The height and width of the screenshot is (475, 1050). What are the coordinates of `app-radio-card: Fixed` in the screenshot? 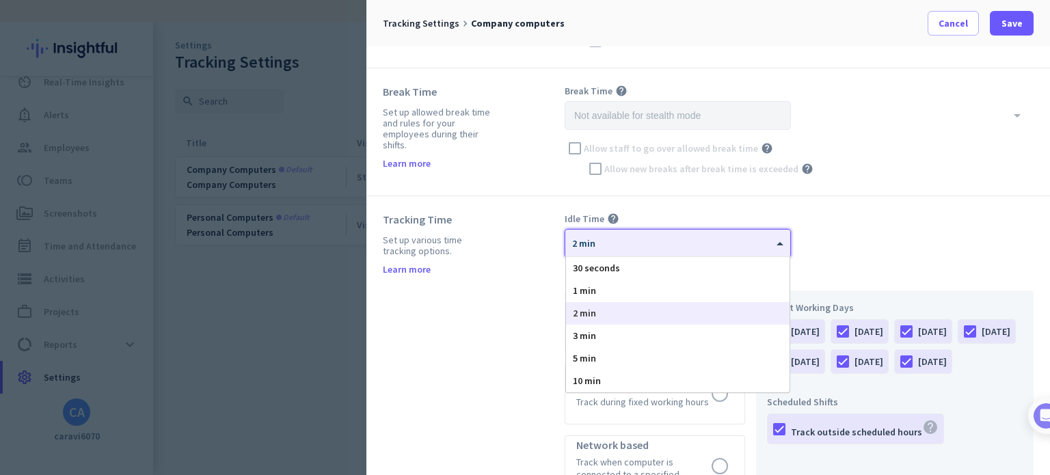 It's located at (655, 394).